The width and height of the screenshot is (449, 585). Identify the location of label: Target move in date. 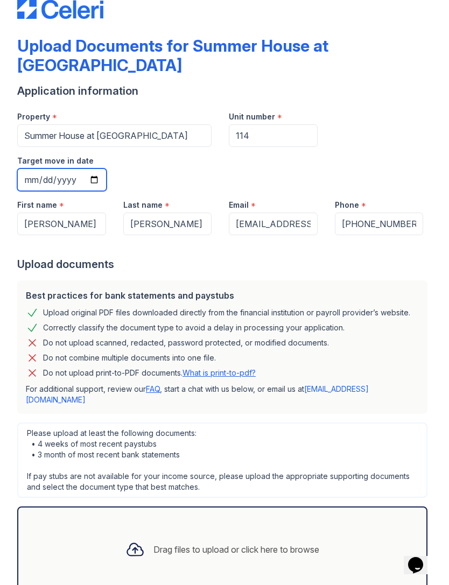
(55, 161).